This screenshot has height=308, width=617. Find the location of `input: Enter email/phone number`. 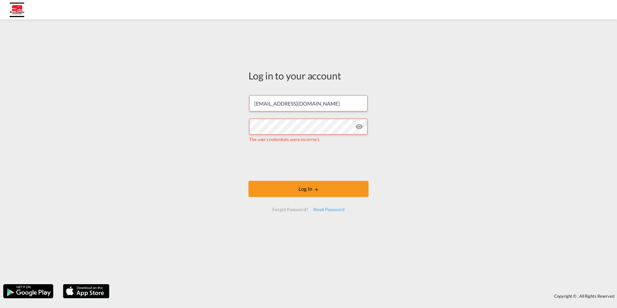

input: Enter email/phone number is located at coordinates (308, 103).